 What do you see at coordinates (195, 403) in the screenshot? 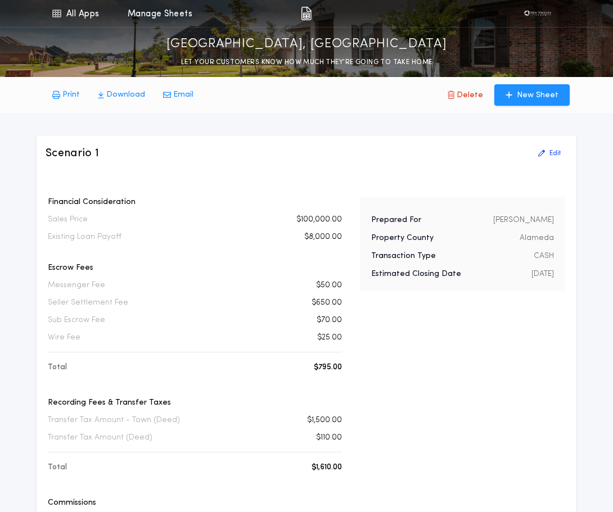
I see `p: Recording Fees & Transfer Taxes` at bounding box center [195, 403].